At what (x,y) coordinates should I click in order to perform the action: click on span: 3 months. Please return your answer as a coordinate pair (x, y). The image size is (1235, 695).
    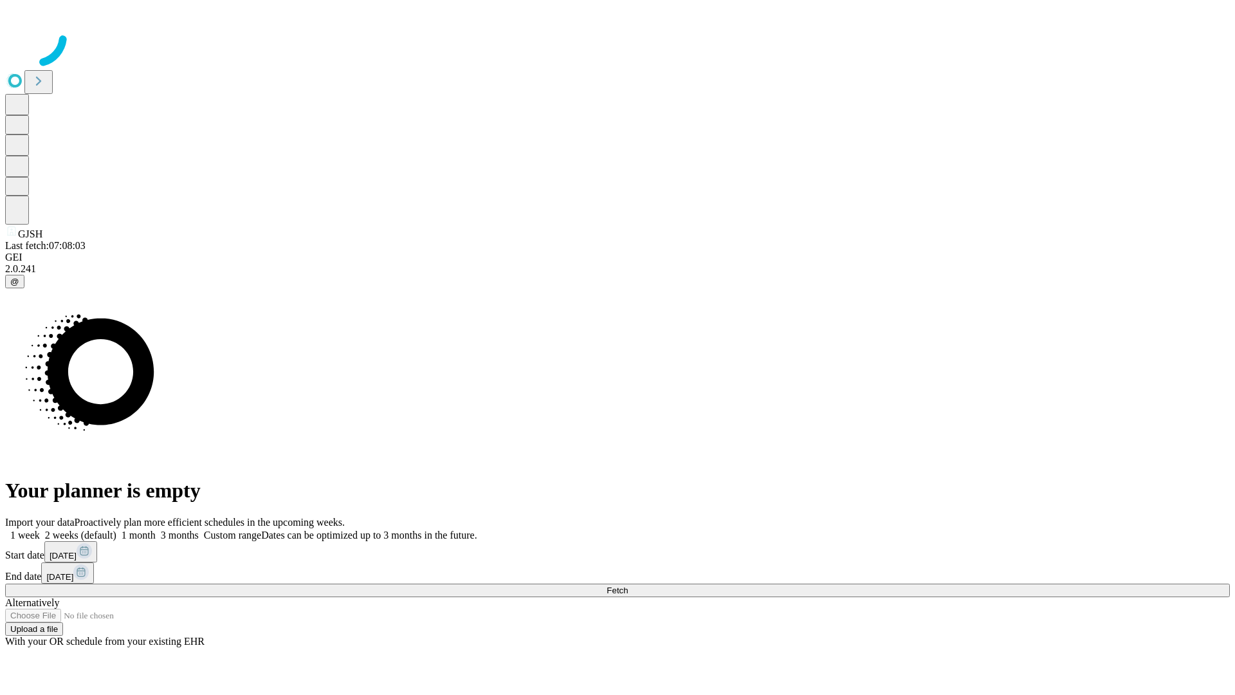
    Looking at the image, I should click on (179, 535).